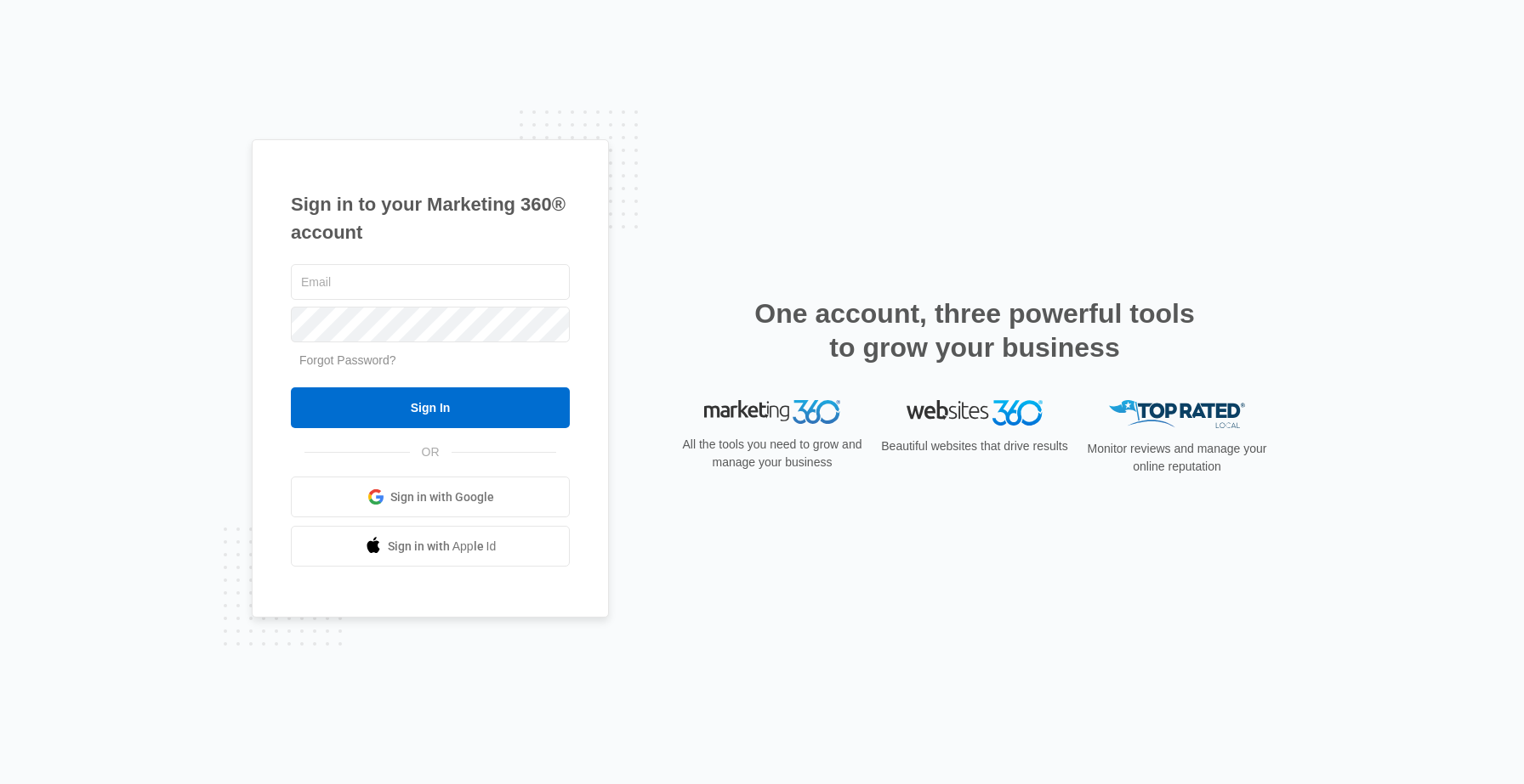  Describe the element at coordinates (431, 218) in the screenshot. I see `h1: Sign in to your Marketing 360® account` at that location.